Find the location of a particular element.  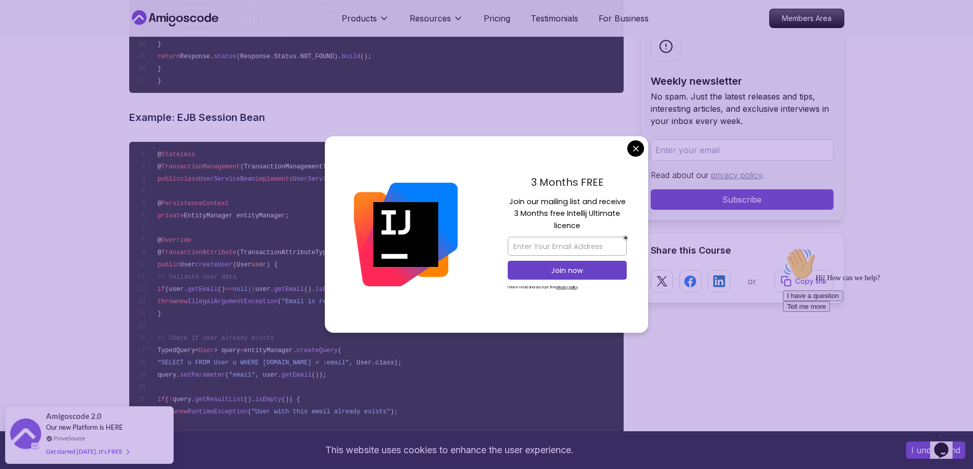

h3: Example: EJB Session Bean is located at coordinates (376, 117).